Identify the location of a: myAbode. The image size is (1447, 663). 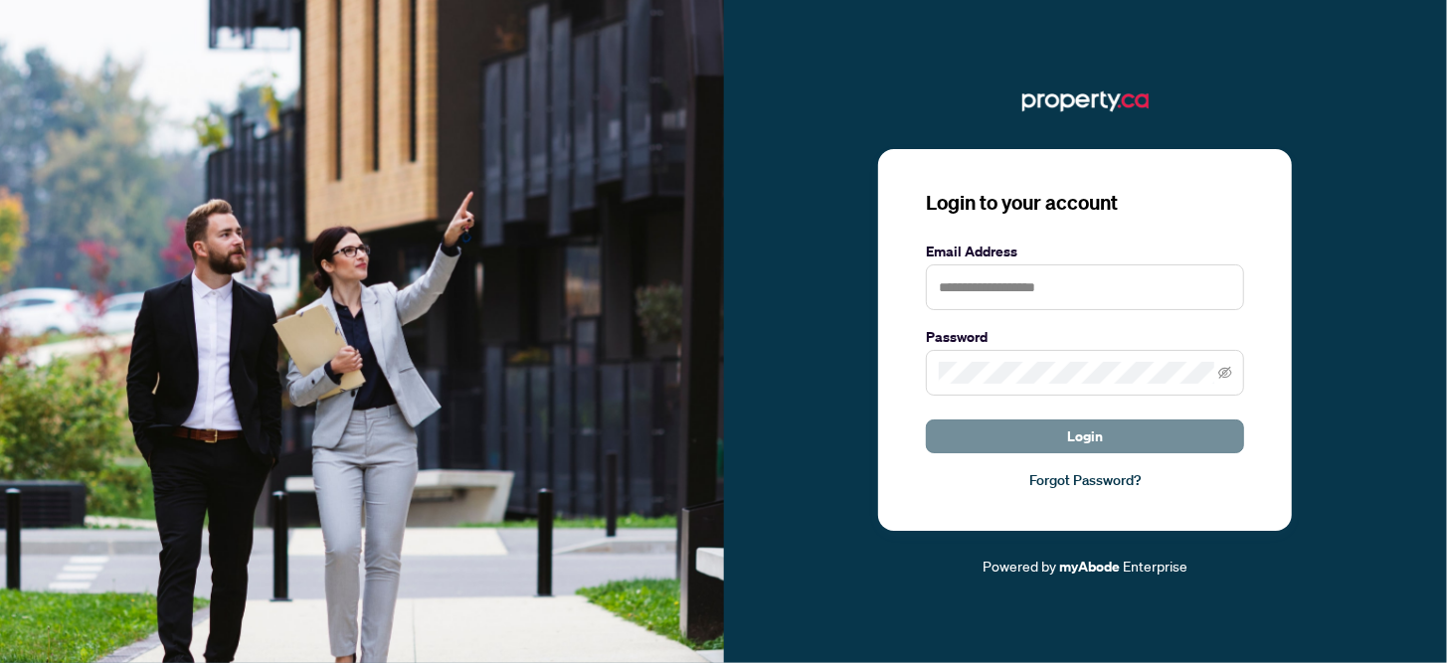
(1089, 567).